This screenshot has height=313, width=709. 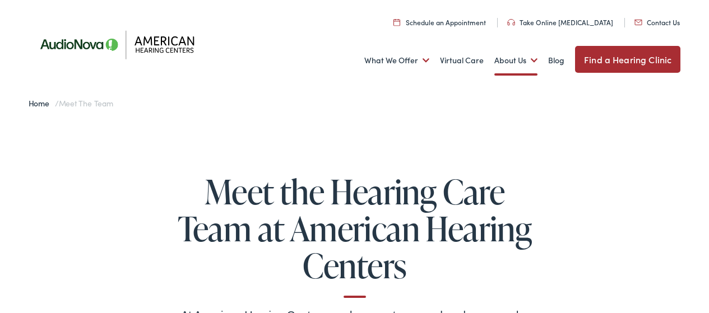 I want to click on a: Blog, so click(x=556, y=61).